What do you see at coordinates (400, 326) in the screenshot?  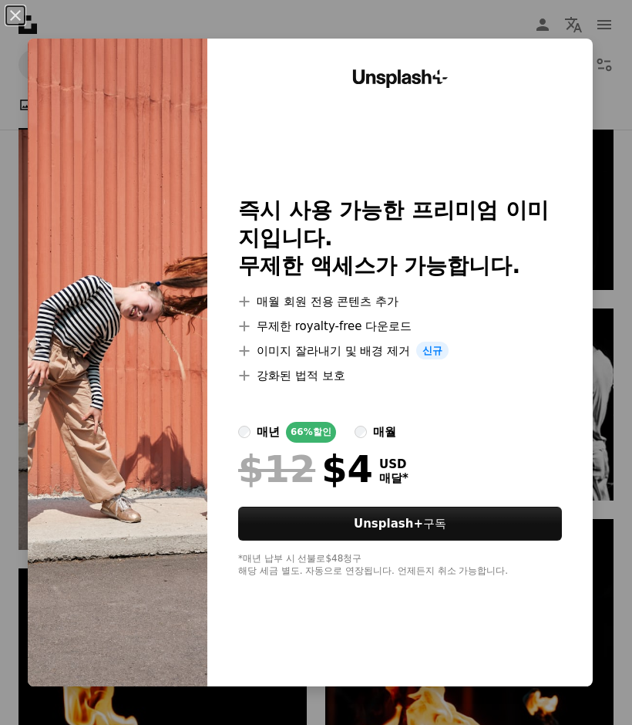 I see `li: 무제한 royalty-free 다운로드` at bounding box center [400, 326].